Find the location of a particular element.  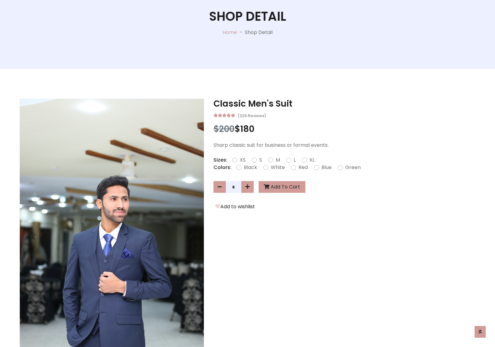

span: $200 is located at coordinates (224, 129).